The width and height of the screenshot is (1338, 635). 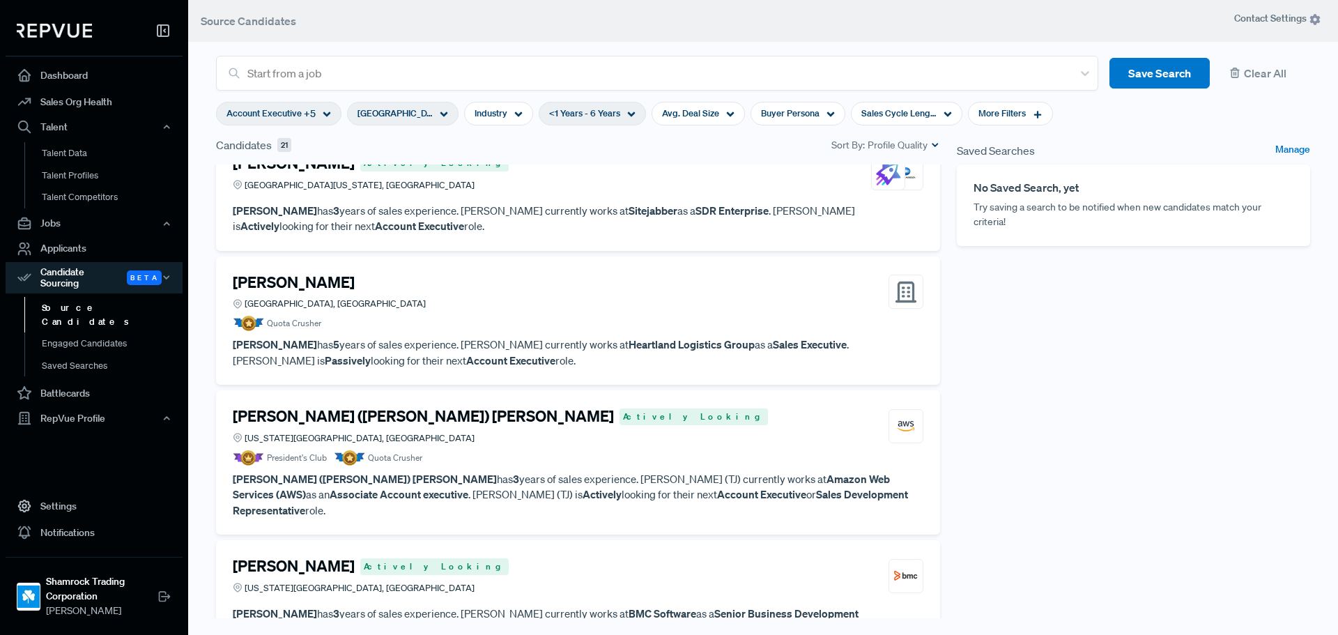 I want to click on strong: Associate Account executive, so click(x=399, y=494).